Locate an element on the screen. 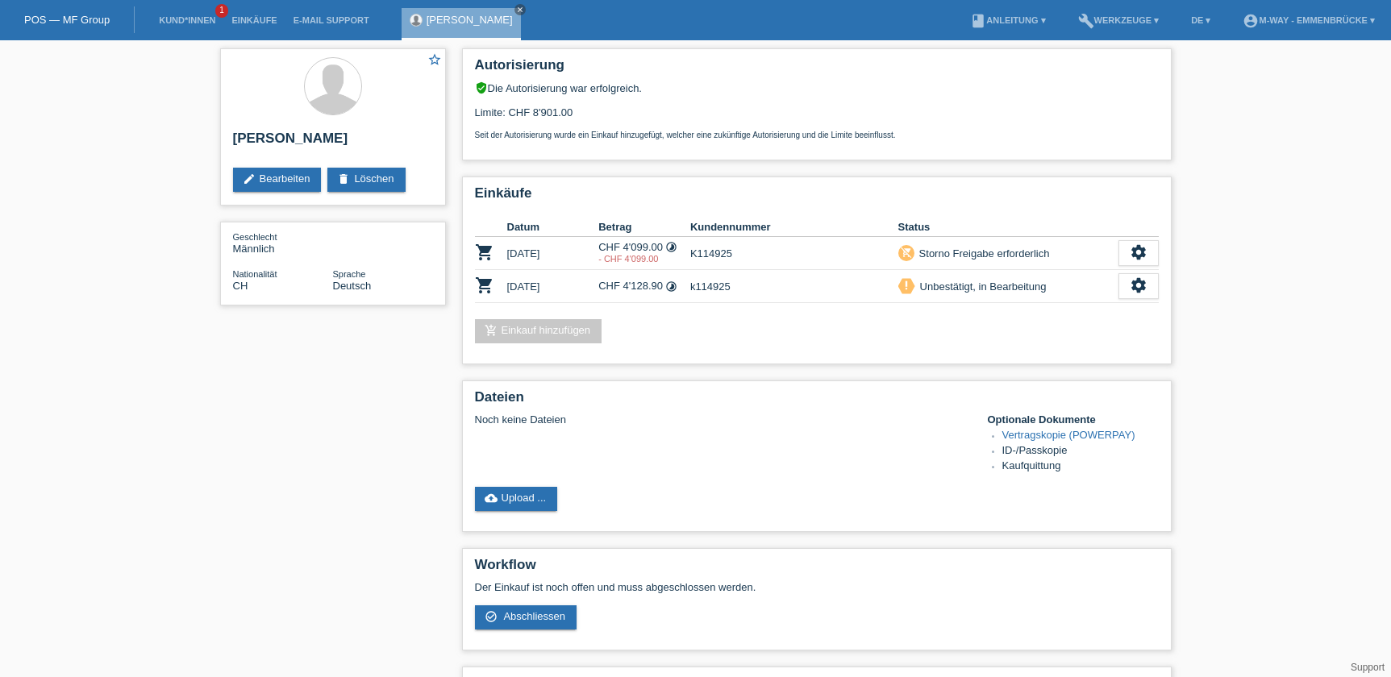 Image resolution: width=1391 pixels, height=677 pixels. i: check_circle_outline is located at coordinates (491, 617).